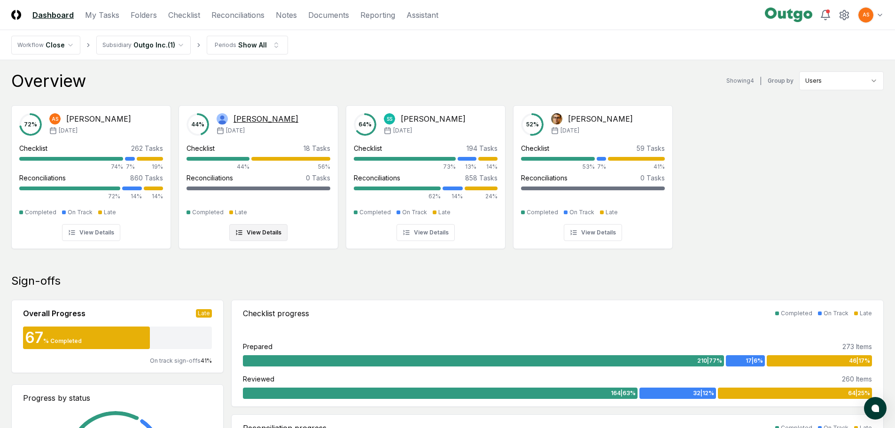 Image resolution: width=895 pixels, height=428 pixels. I want to click on div: 18 Tasks, so click(317, 148).